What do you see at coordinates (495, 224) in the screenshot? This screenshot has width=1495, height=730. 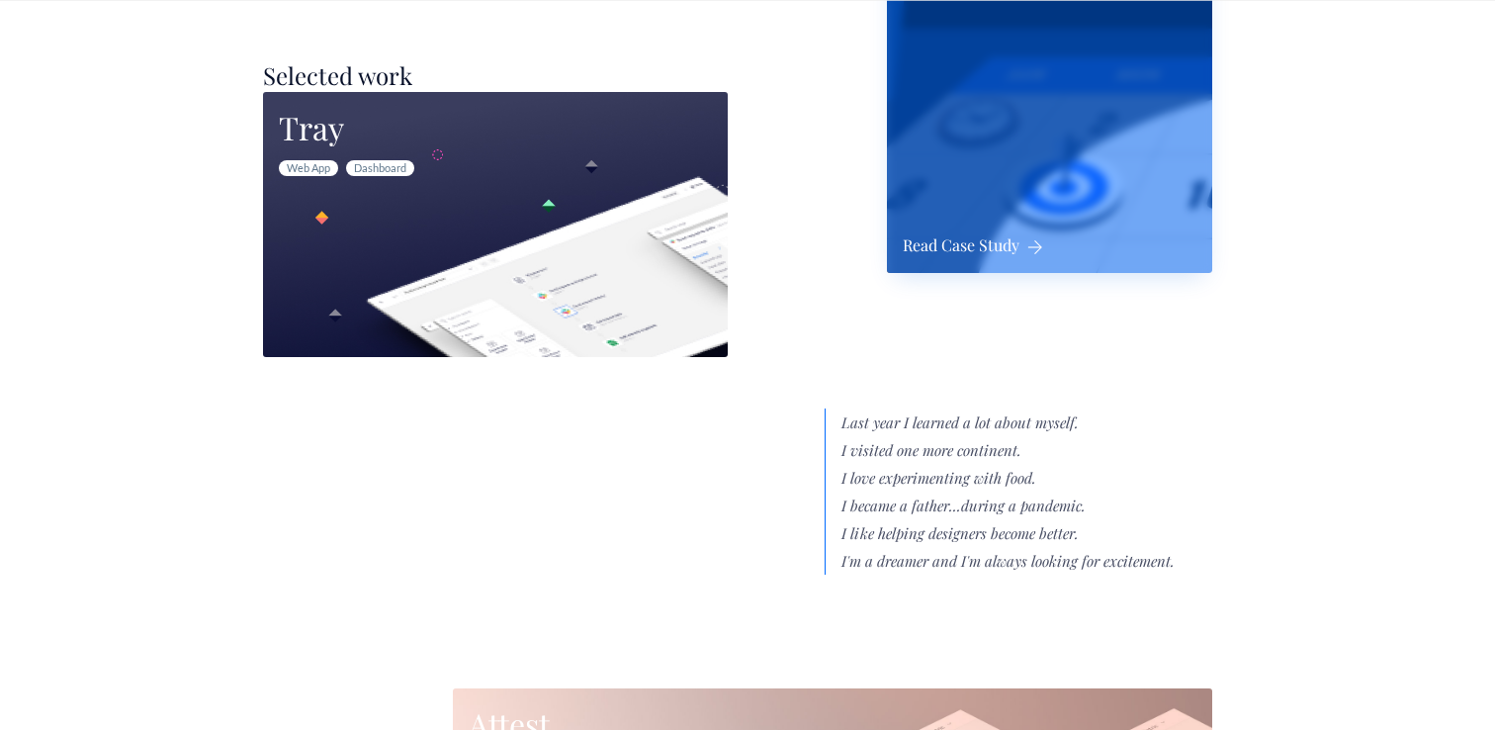 I see `a: Tray Web AppDashboard` at bounding box center [495, 224].